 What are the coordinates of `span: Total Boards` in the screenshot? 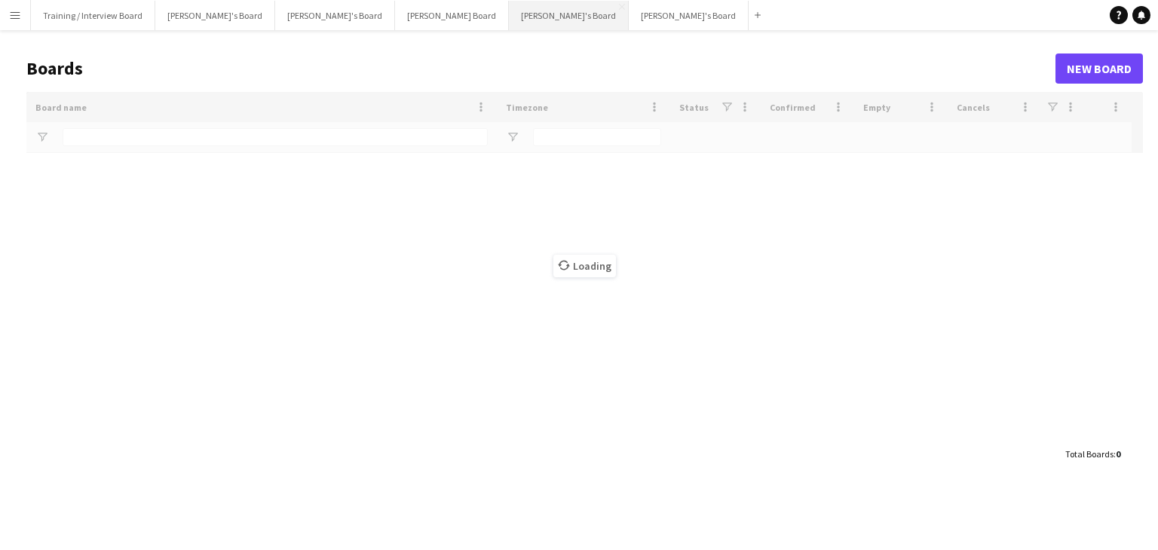 It's located at (1089, 454).